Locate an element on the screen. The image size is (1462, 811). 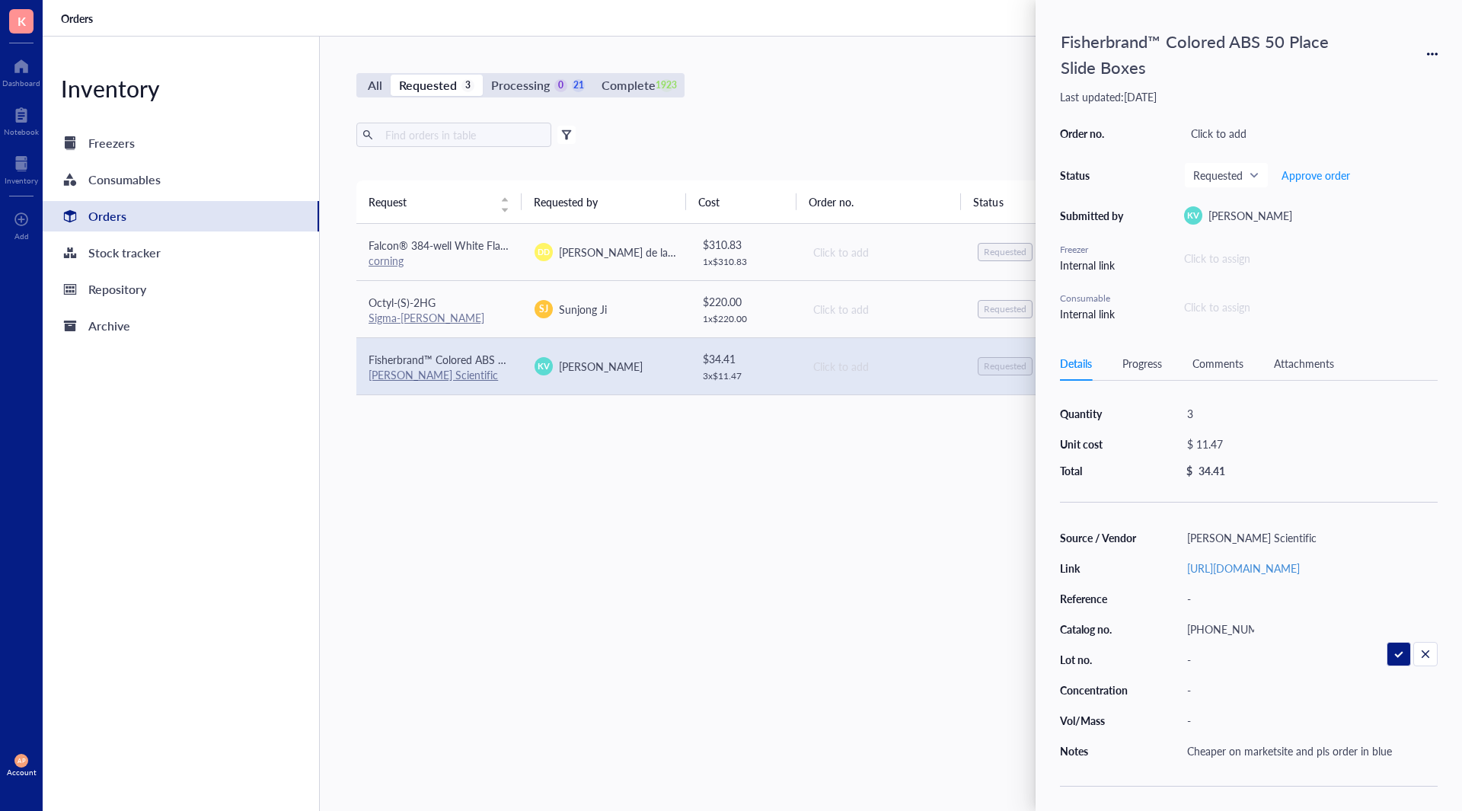
span: Requested is located at coordinates (1225, 175).